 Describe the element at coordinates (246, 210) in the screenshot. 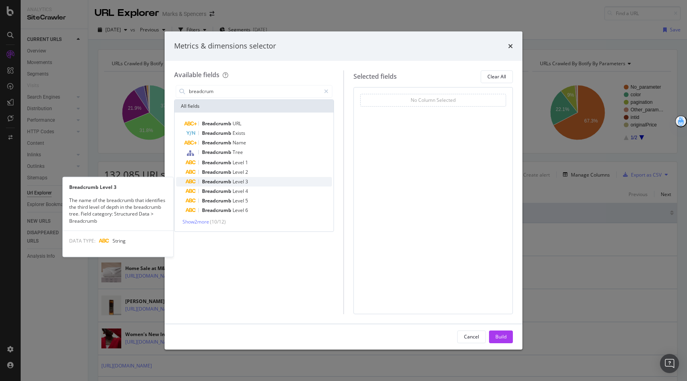

I see `span: 6` at that location.